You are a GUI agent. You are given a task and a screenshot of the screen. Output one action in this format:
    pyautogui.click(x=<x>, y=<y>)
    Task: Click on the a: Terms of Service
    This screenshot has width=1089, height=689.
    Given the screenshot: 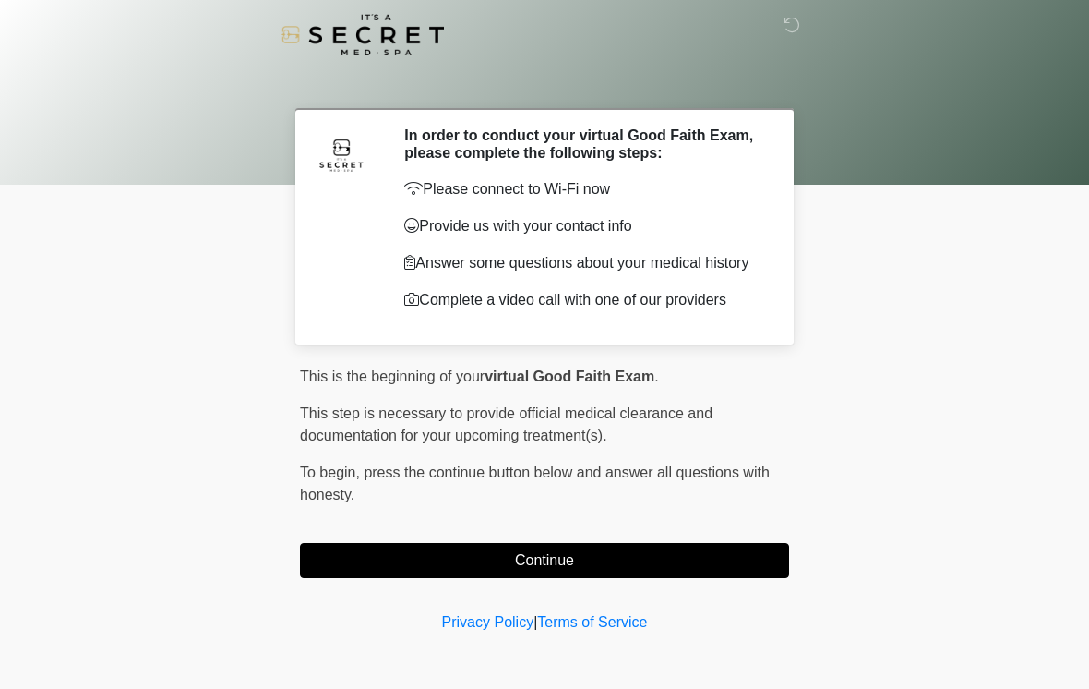 What is the action you would take?
    pyautogui.click(x=592, y=621)
    